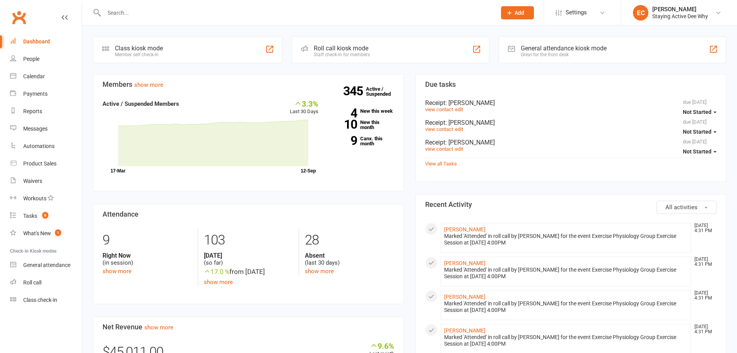 The image size is (737, 353). Describe the element at coordinates (248, 327) in the screenshot. I see `h3: Net Revenue` at that location.